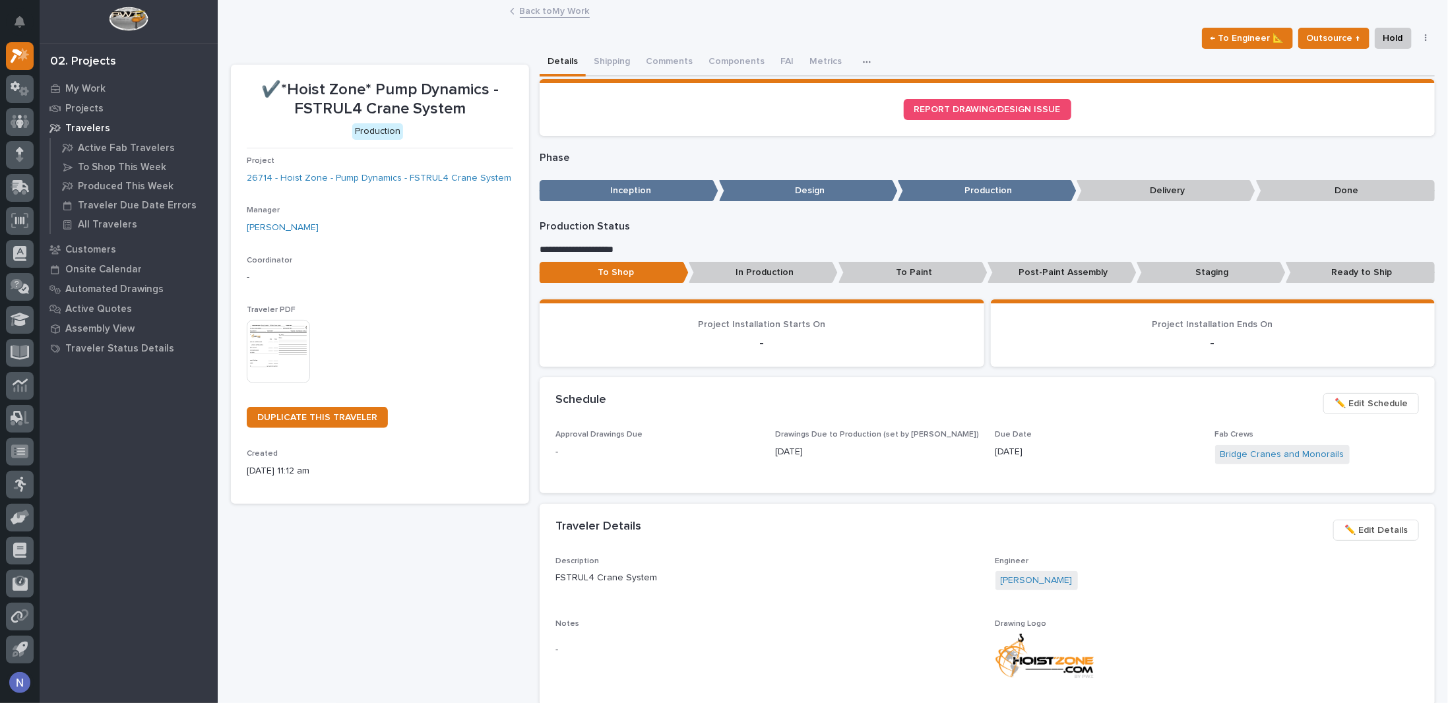 This screenshot has height=703, width=1448. What do you see at coordinates (913, 272) in the screenshot?
I see `p: To Paint` at bounding box center [913, 272].